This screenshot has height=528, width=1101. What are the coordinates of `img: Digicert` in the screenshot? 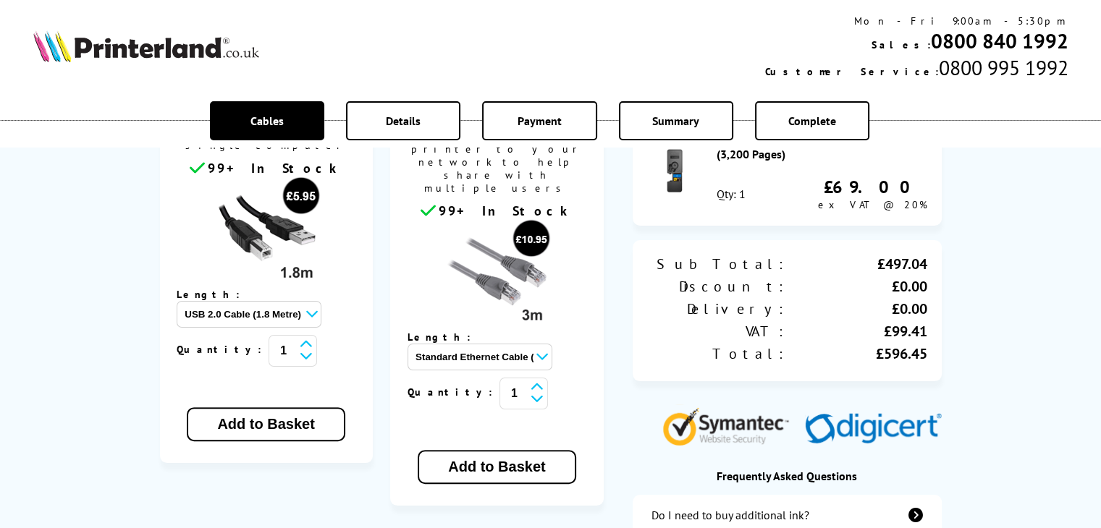 It's located at (873, 429).